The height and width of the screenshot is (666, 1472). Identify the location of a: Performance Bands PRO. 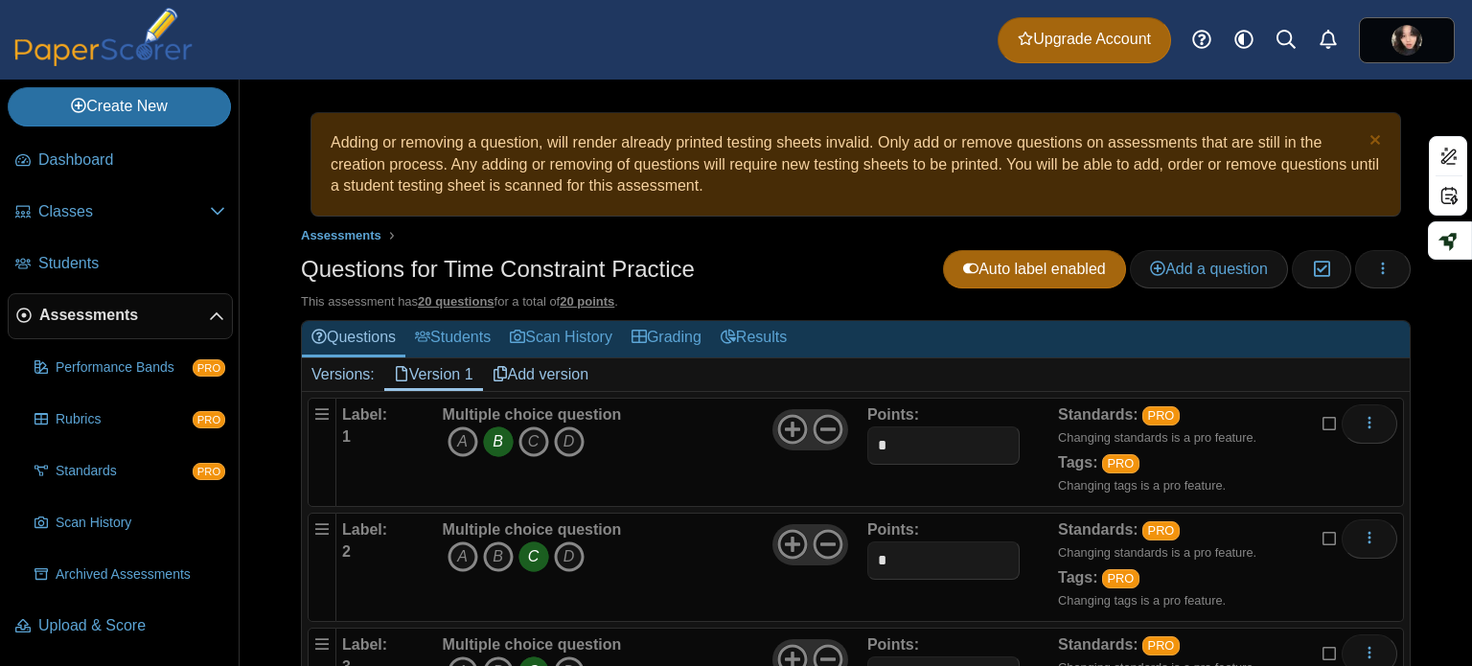
(129, 368).